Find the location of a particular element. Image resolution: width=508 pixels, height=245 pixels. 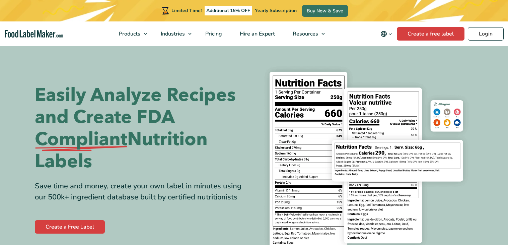

span: Hire an Expert is located at coordinates (257, 34).